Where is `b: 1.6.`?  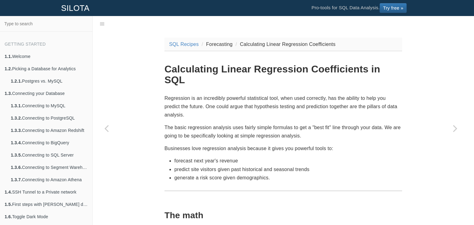
b: 1.6. is located at coordinates (8, 217).